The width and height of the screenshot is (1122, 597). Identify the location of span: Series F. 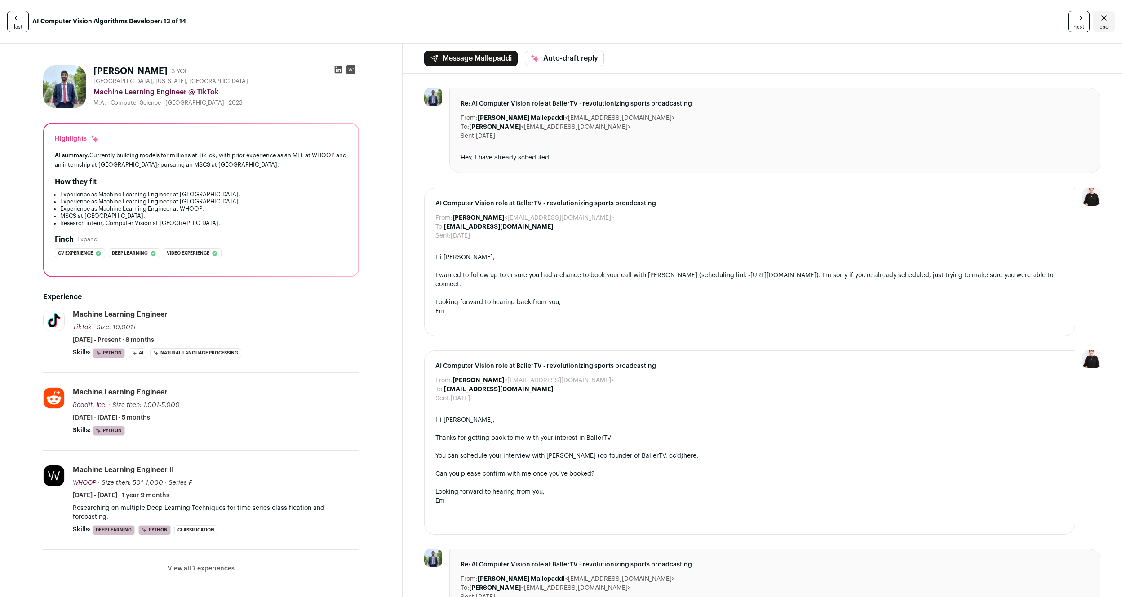
(180, 483).